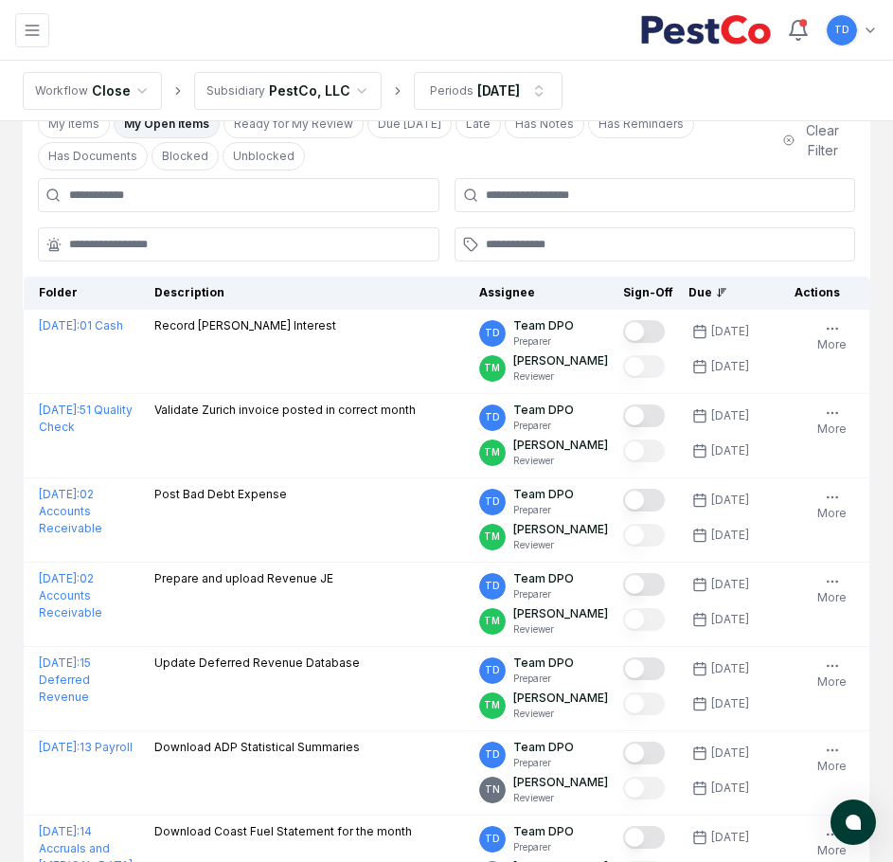 This screenshot has width=893, height=862. What do you see at coordinates (545, 124) in the screenshot?
I see `button: Has Notes` at bounding box center [545, 124].